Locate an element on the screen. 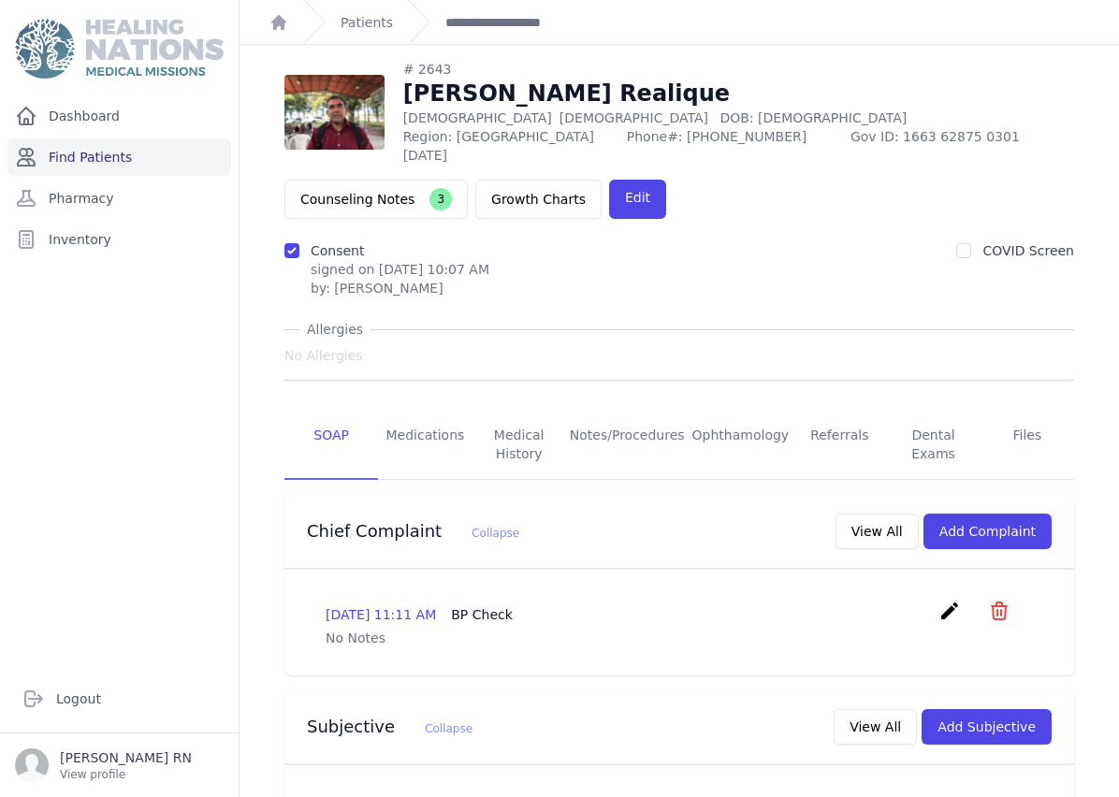  a: Find Patients is located at coordinates (119, 157).